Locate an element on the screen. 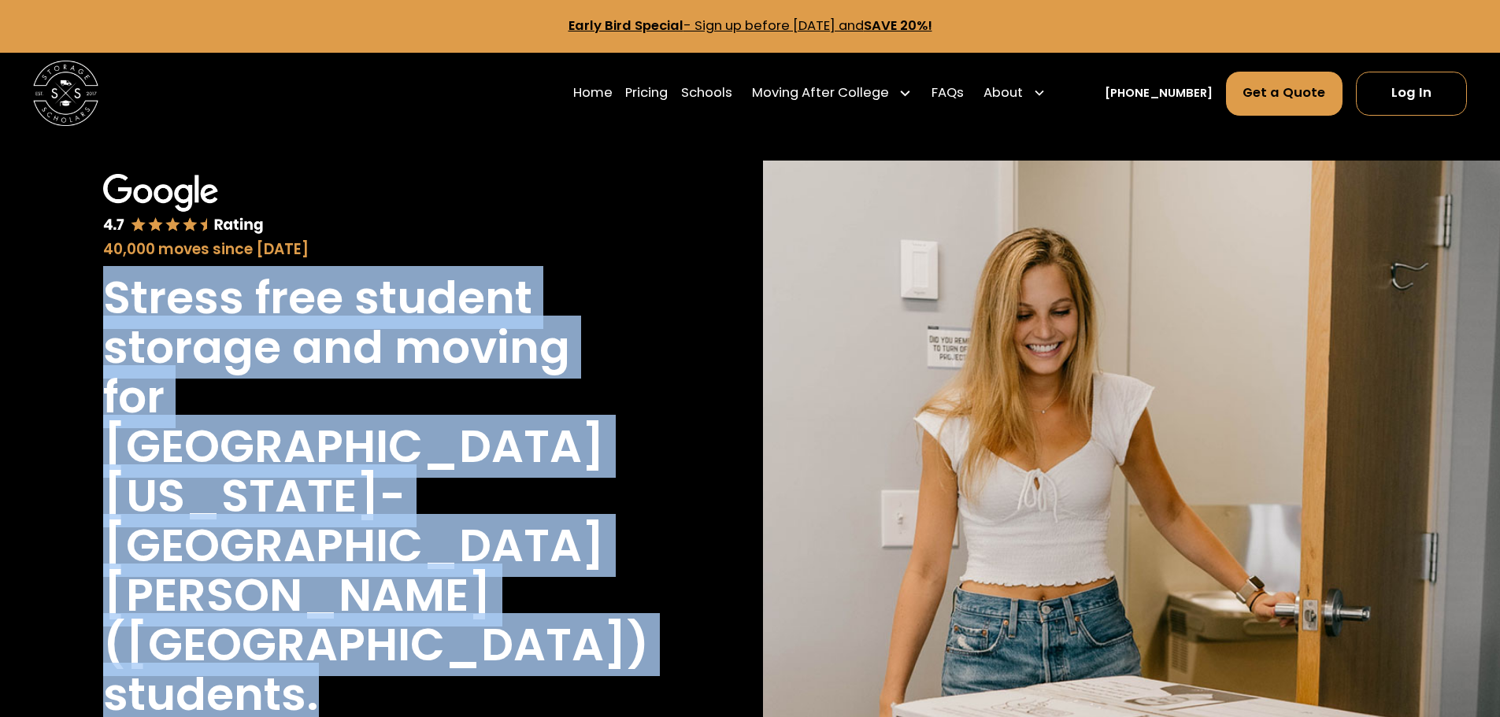 The width and height of the screenshot is (1500, 717). img: Storage Scholars main logo is located at coordinates (65, 93).